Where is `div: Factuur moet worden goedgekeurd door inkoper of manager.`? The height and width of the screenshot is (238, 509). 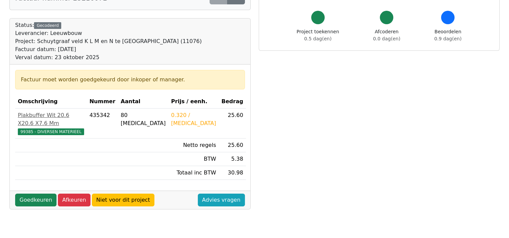 div: Factuur moet worden goedgekeurd door inkoper of manager. is located at coordinates (130, 80).